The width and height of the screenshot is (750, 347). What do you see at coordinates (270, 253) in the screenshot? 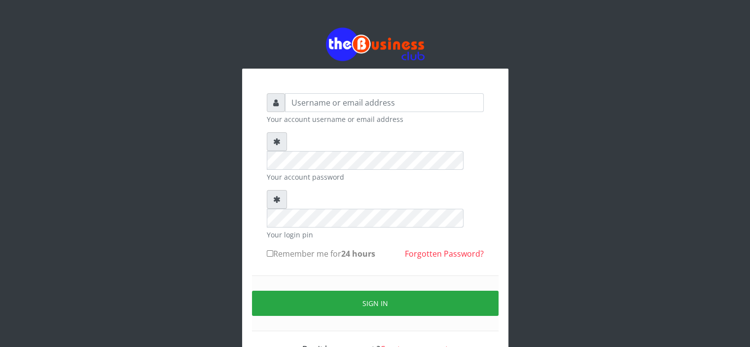
I see `input: Remember me for24 hours` at bounding box center [270, 253].